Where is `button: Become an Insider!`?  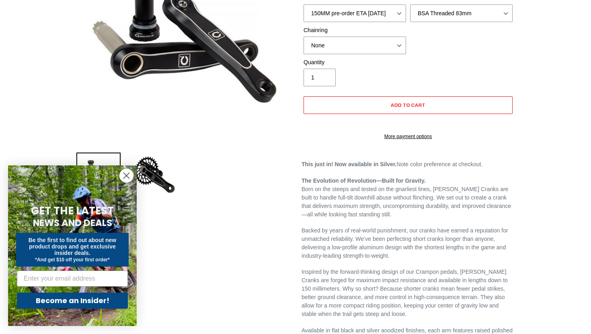
button: Become an Insider! is located at coordinates (72, 301).